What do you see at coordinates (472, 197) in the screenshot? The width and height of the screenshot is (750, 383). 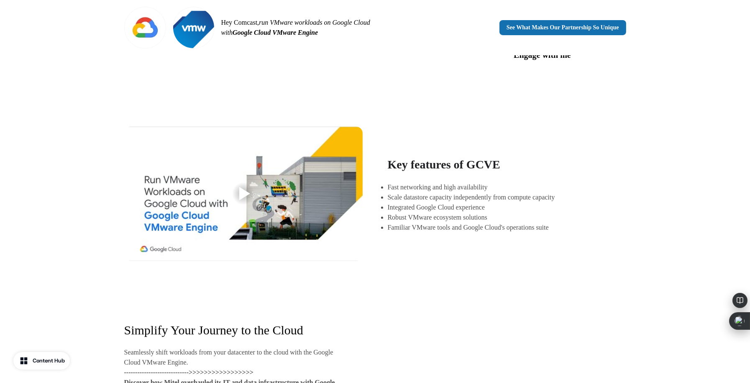 I see `p: Scale datastore capacity independently from compute capacity` at bounding box center [472, 197].